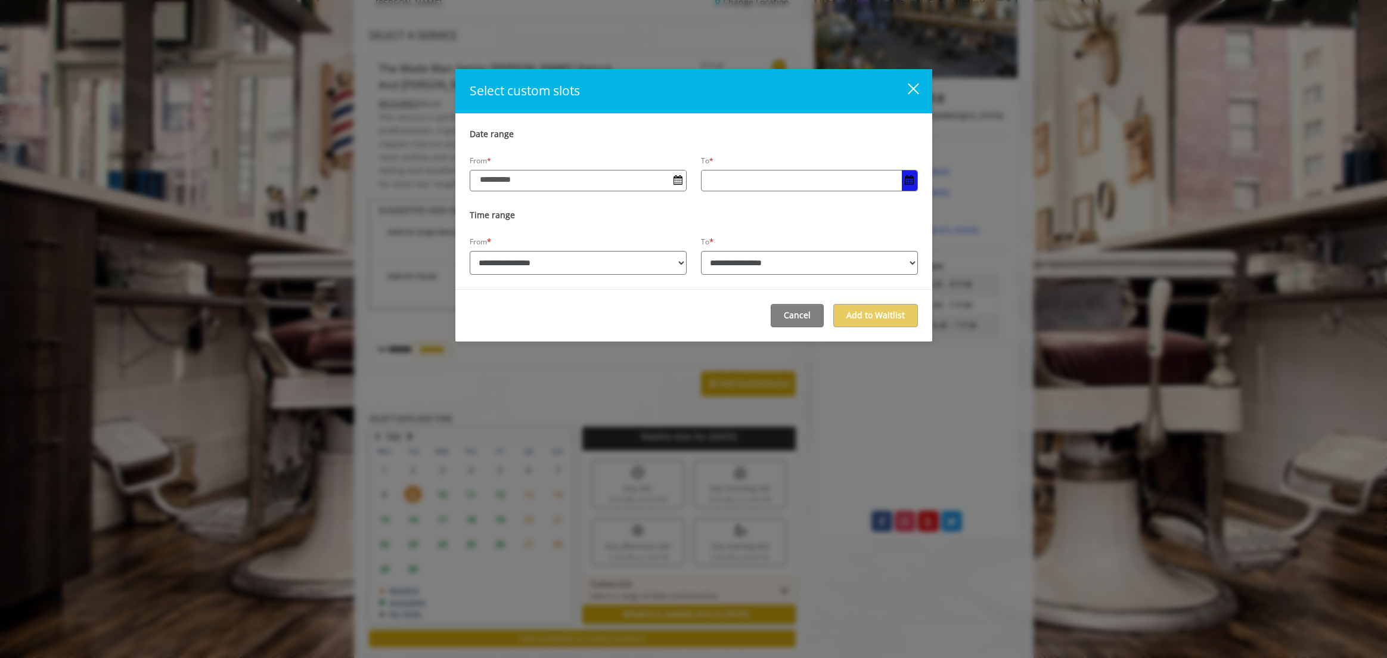 This screenshot has width=1387, height=658. I want to click on p: Time range, so click(694, 215).